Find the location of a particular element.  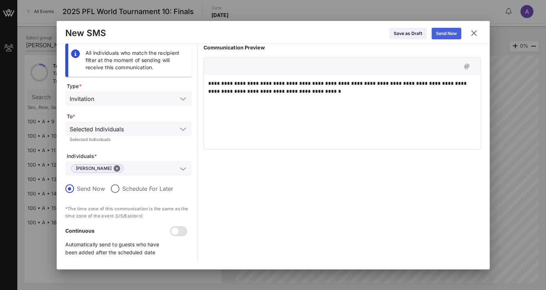

button: Send Now is located at coordinates (446, 34).